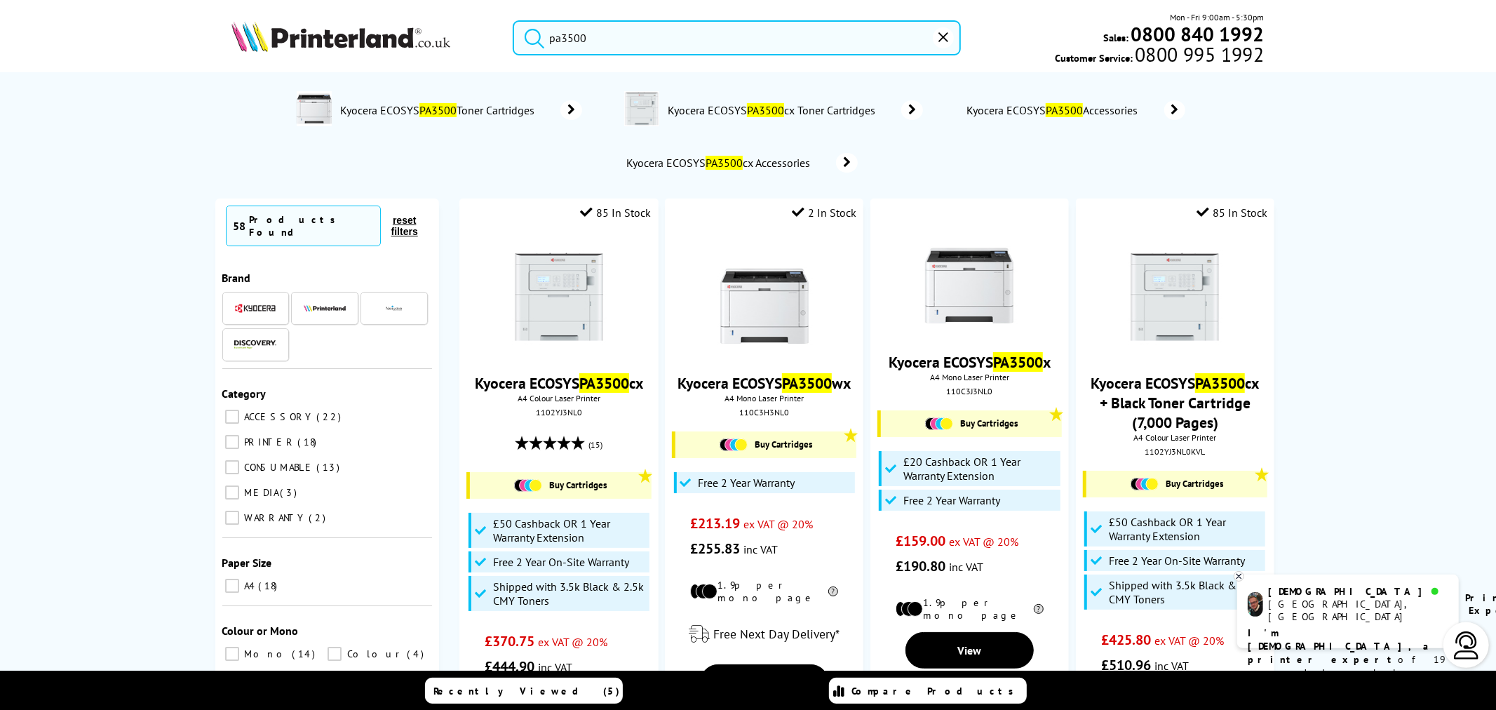 This screenshot has width=1496, height=710. What do you see at coordinates (558, 412) in the screenshot?
I see `div: 1102YJ3NL0` at bounding box center [558, 412].